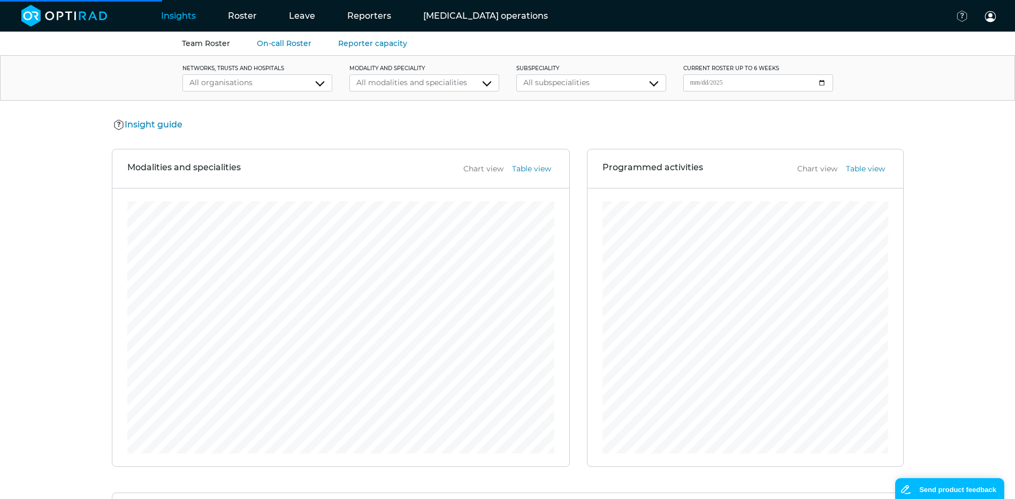  Describe the element at coordinates (206, 43) in the screenshot. I see `a: Team Roster` at that location.